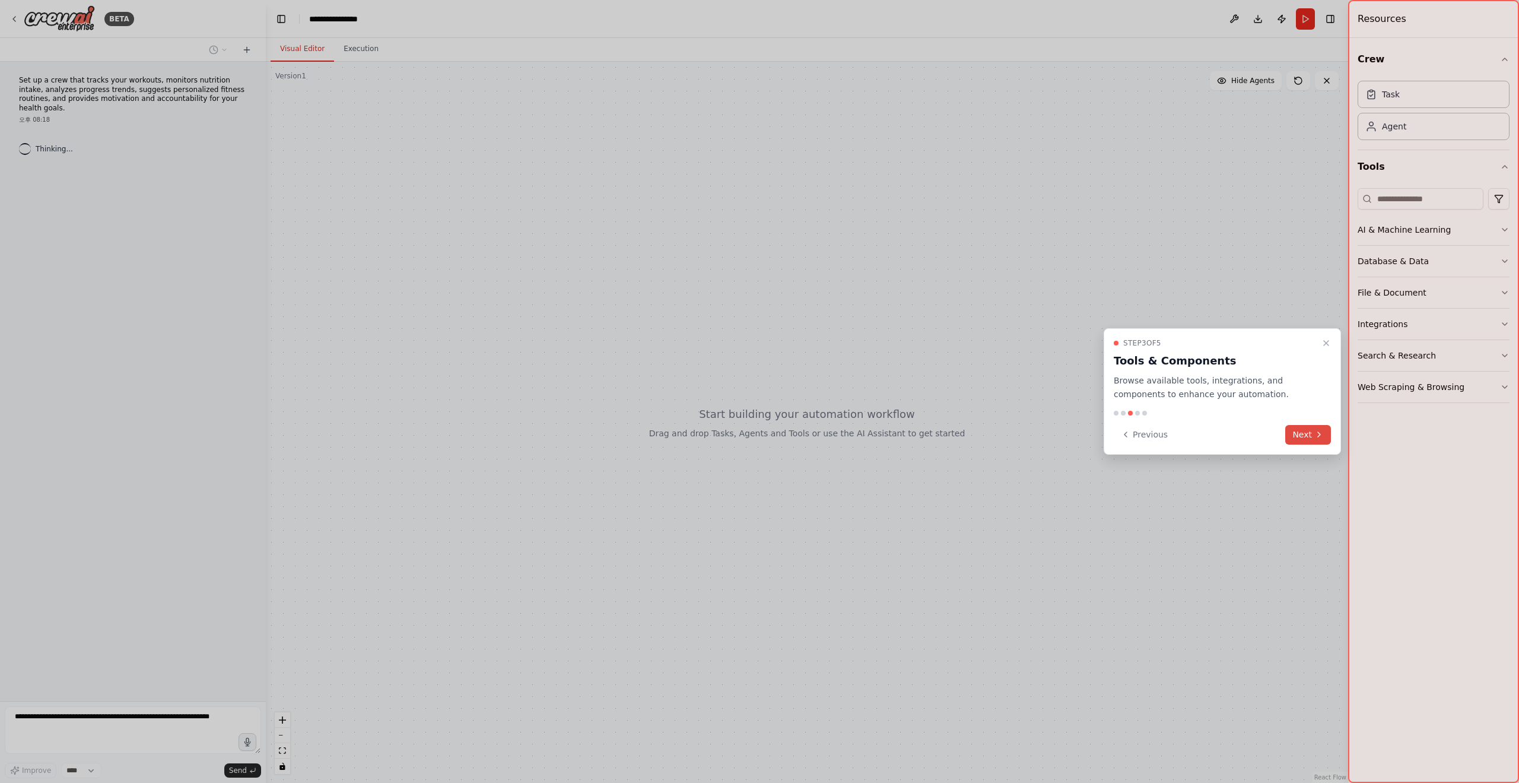  Describe the element at coordinates (281, 19) in the screenshot. I see `button: Hide left sidebar` at that location.